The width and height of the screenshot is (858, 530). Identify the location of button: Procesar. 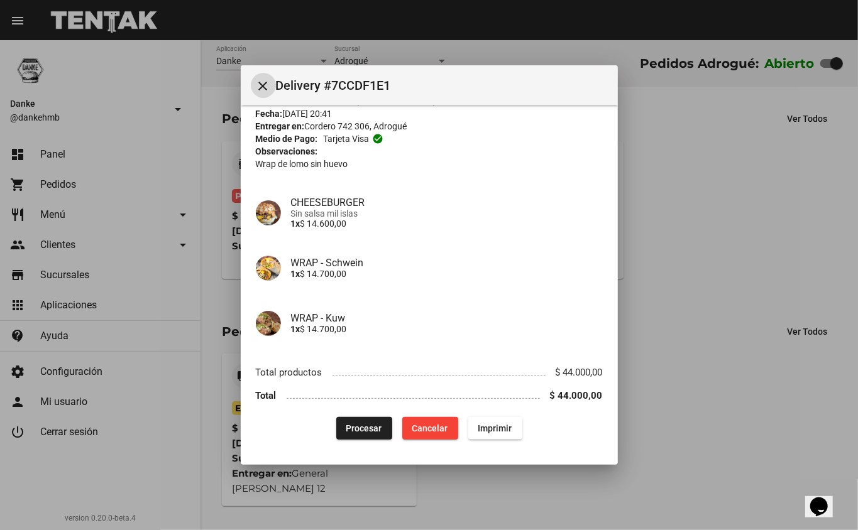
(364, 429).